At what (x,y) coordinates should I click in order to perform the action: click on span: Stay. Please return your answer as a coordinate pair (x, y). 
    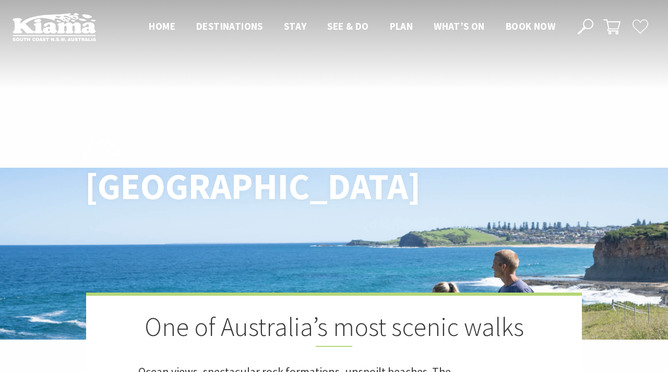
    Looking at the image, I should click on (295, 26).